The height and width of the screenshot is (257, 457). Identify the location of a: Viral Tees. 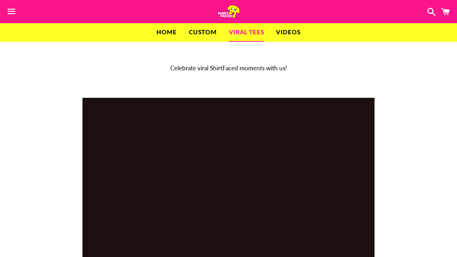
(246, 32).